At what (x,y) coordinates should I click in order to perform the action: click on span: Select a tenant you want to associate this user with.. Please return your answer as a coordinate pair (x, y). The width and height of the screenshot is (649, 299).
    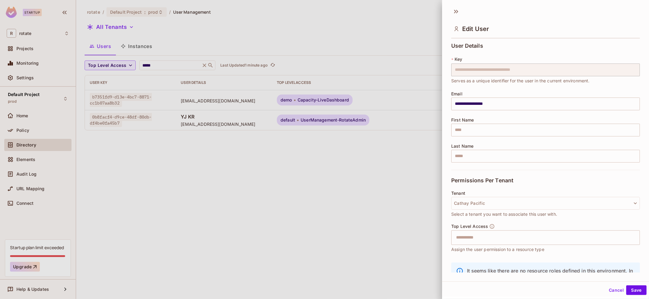
    Looking at the image, I should click on (504, 215).